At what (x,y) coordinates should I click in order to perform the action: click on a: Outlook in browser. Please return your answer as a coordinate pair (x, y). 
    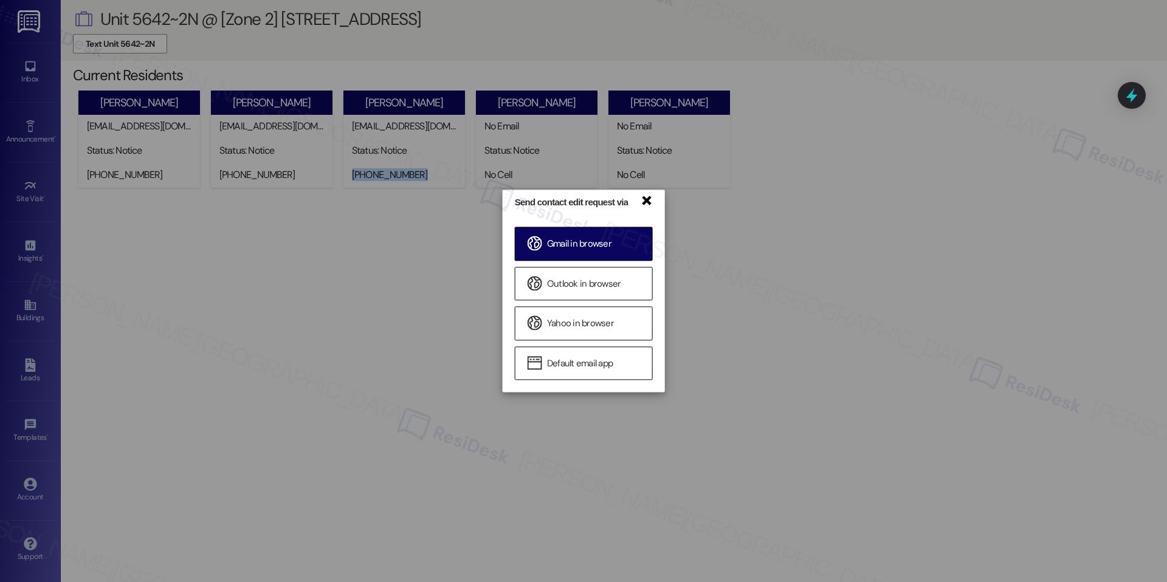
    Looking at the image, I should click on (584, 283).